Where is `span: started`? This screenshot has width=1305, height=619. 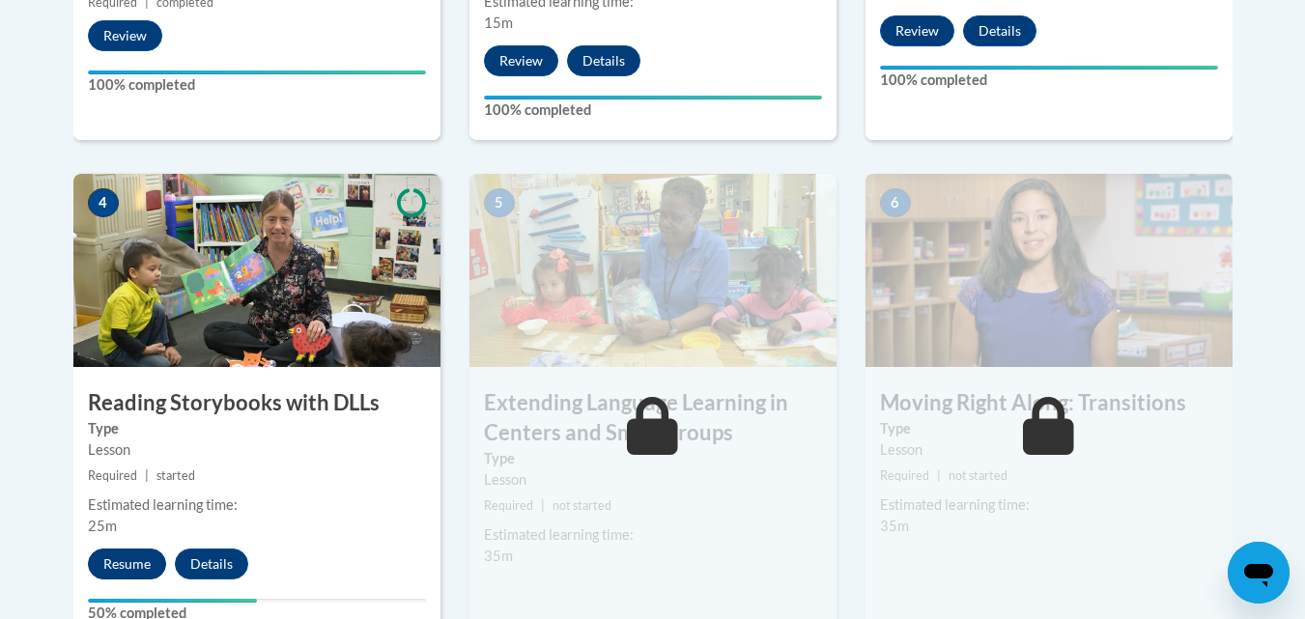
span: started is located at coordinates (176, 475).